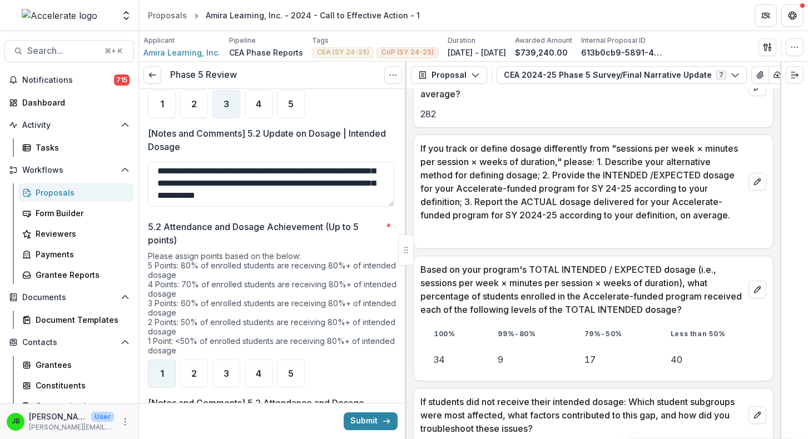  What do you see at coordinates (393, 75) in the screenshot?
I see `button: Options` at bounding box center [393, 75].